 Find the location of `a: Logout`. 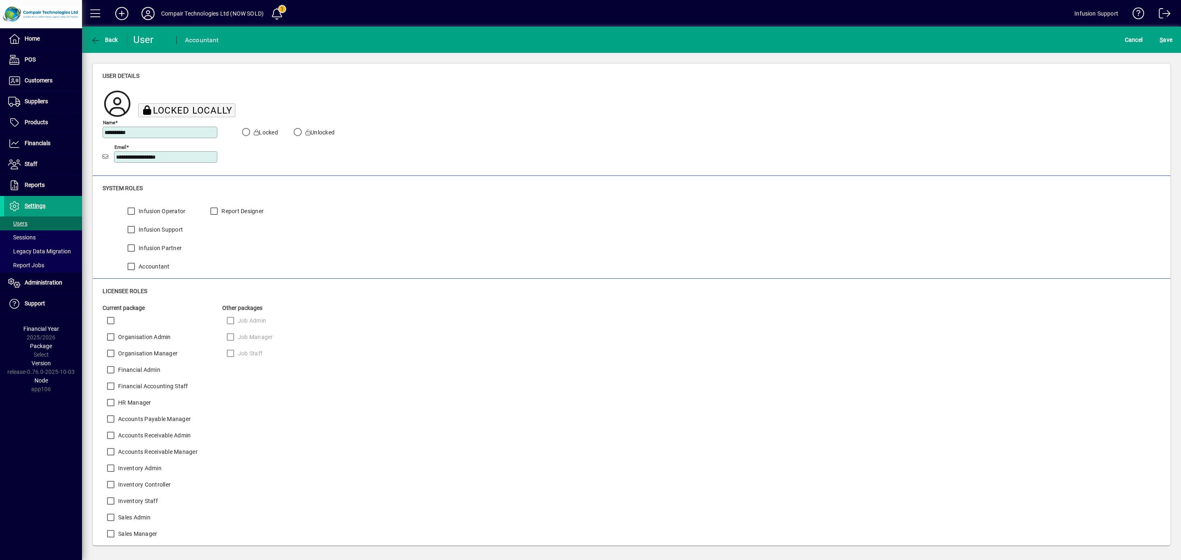

a: Logout is located at coordinates (1161, 15).